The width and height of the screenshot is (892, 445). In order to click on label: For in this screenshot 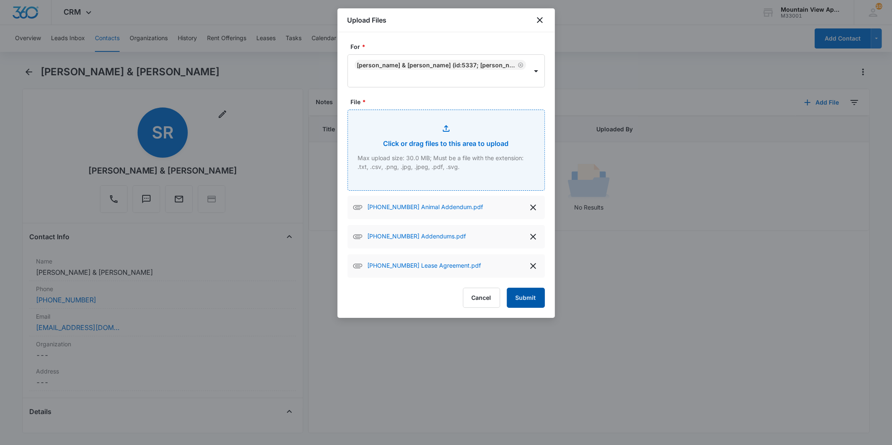, I will do `click(450, 46)`.